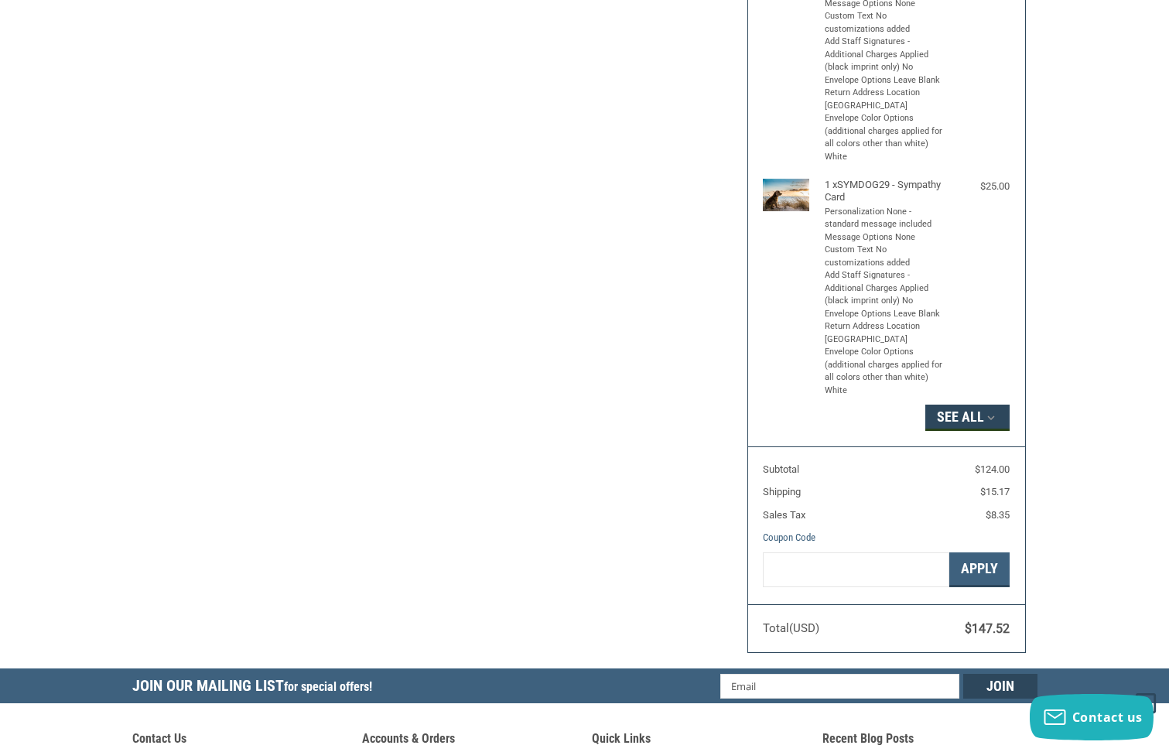 The width and height of the screenshot is (1169, 752). I want to click on button: See All, so click(967, 418).